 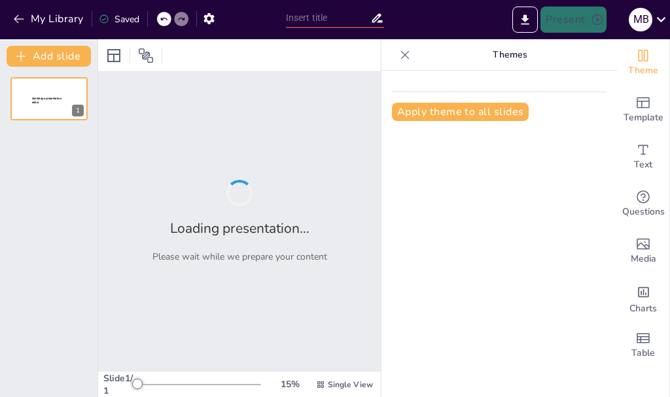 I want to click on button: Export to PowerPoint, so click(x=524, y=20).